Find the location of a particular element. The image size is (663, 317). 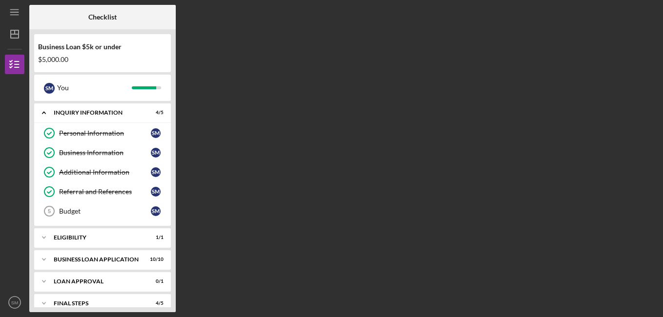

div: Additional Information is located at coordinates (105, 172).